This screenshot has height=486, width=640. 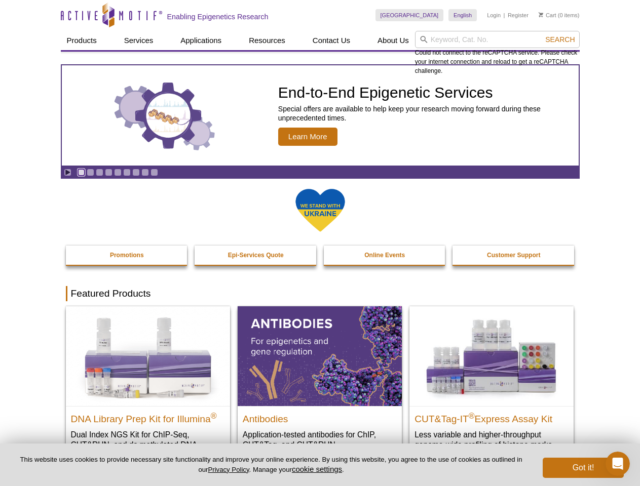 What do you see at coordinates (256, 255) in the screenshot?
I see `strong: Epi-Services Quote` at bounding box center [256, 255].